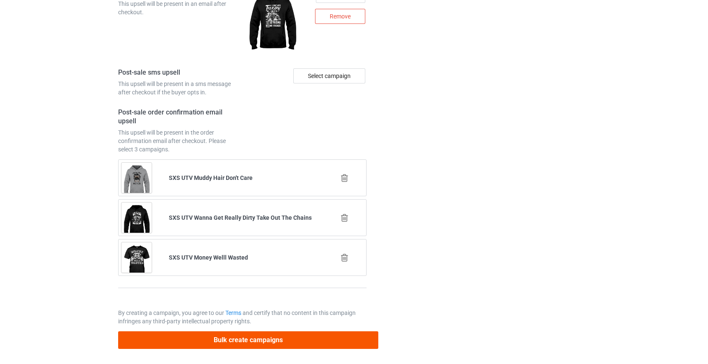  I want to click on div: This upsell will be present in a sms message after checkout if the buyer opts in., so click(179, 88).